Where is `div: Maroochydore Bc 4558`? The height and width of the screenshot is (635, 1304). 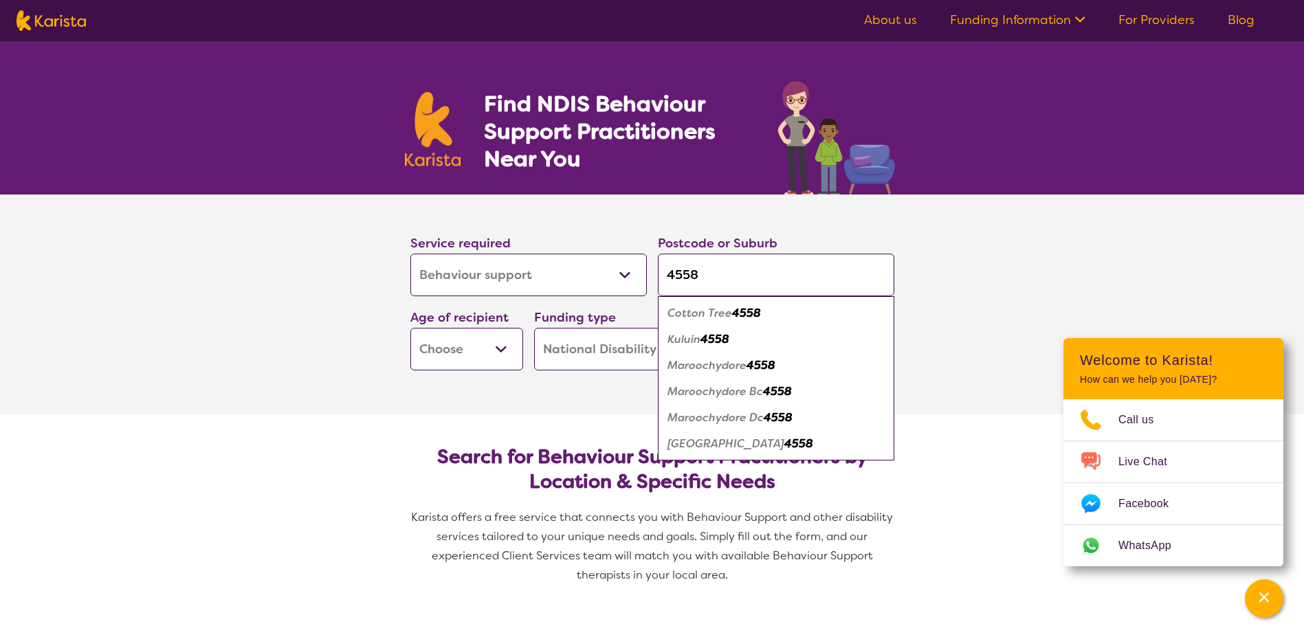 div: Maroochydore Bc 4558 is located at coordinates (776, 392).